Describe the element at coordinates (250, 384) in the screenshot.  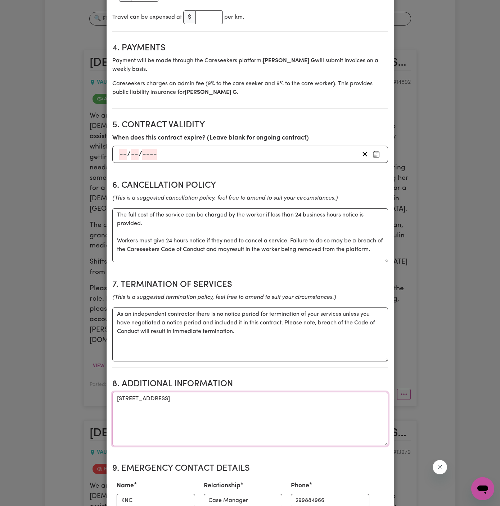
I see `h2: 8. Additional Information` at that location.